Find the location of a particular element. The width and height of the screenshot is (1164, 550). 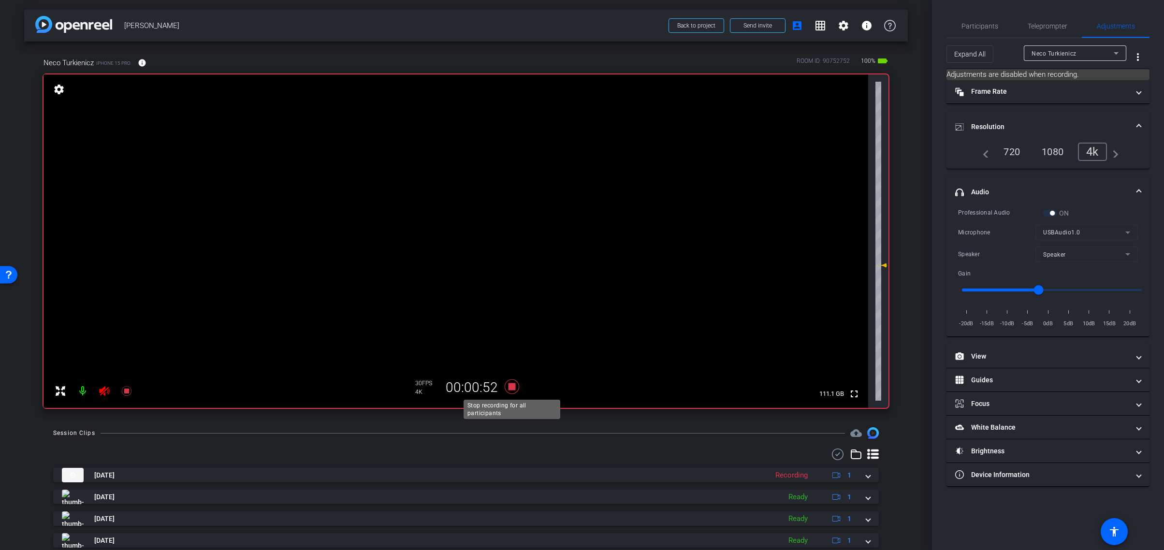

mat-panel-title: Guides is located at coordinates (1042, 380).